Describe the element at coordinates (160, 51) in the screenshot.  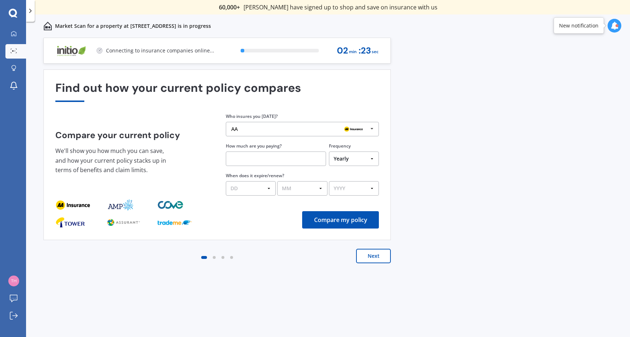
I see `p: Connecting to insurance companies online...` at that location.